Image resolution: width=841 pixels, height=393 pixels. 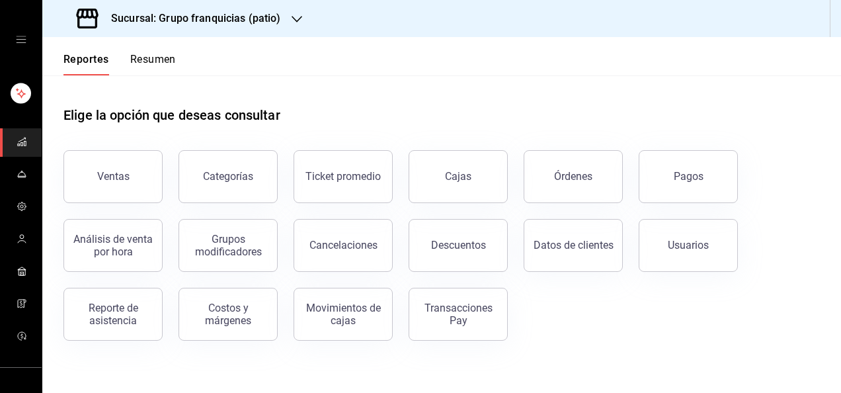 What do you see at coordinates (228, 176) in the screenshot?
I see `div: Categorías` at bounding box center [228, 176].